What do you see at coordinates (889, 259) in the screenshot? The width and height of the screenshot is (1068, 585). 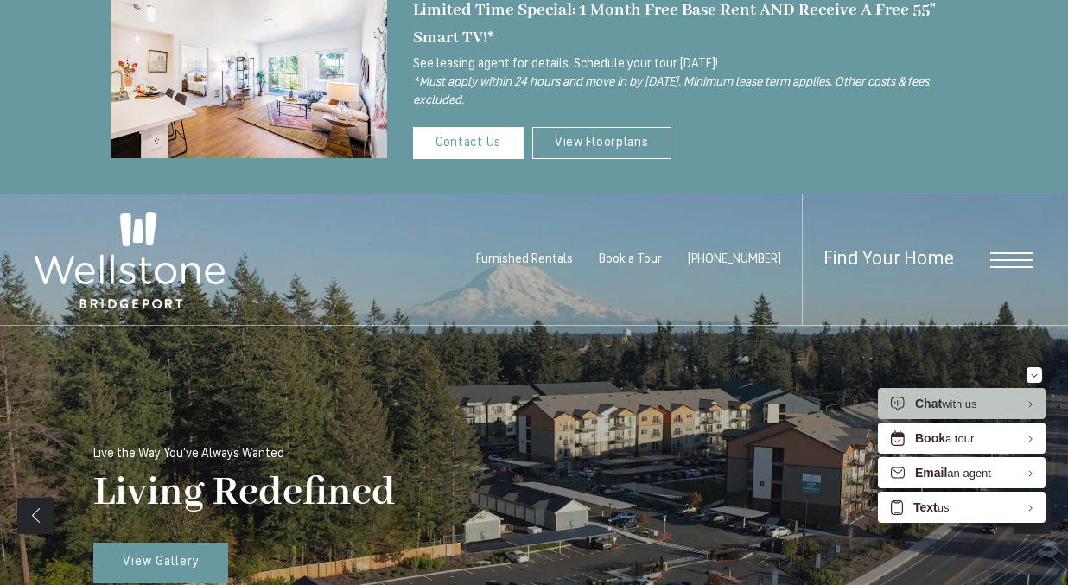 I see `a: Find Your Home` at bounding box center [889, 259].